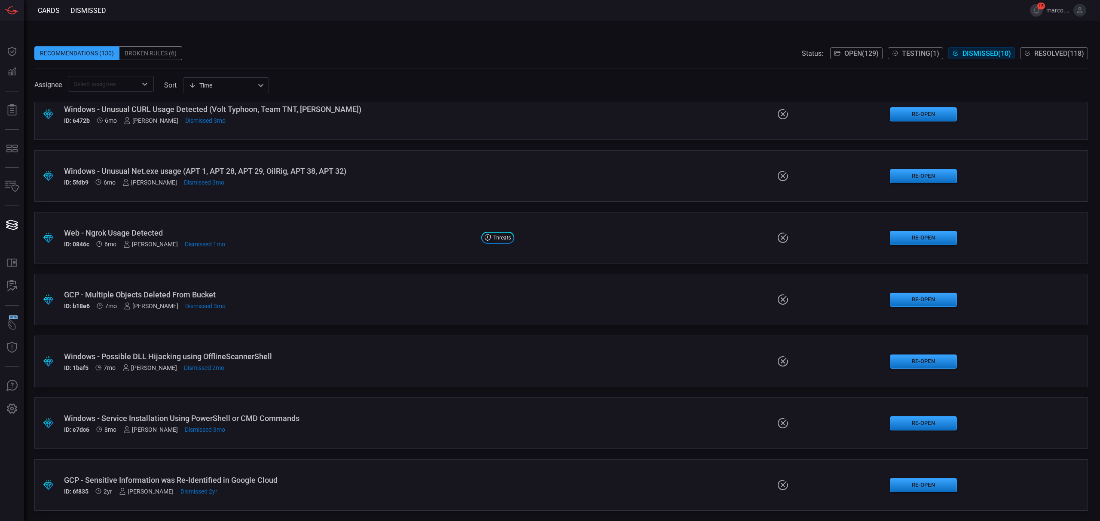 This screenshot has height=521, width=1100. I want to click on span: Testing ( 1 ), so click(920, 53).